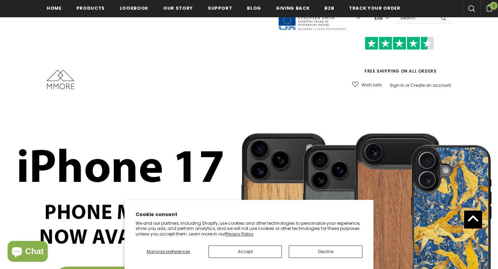 The image size is (498, 269). Describe the element at coordinates (178, 8) in the screenshot. I see `span: Our Story` at that location.